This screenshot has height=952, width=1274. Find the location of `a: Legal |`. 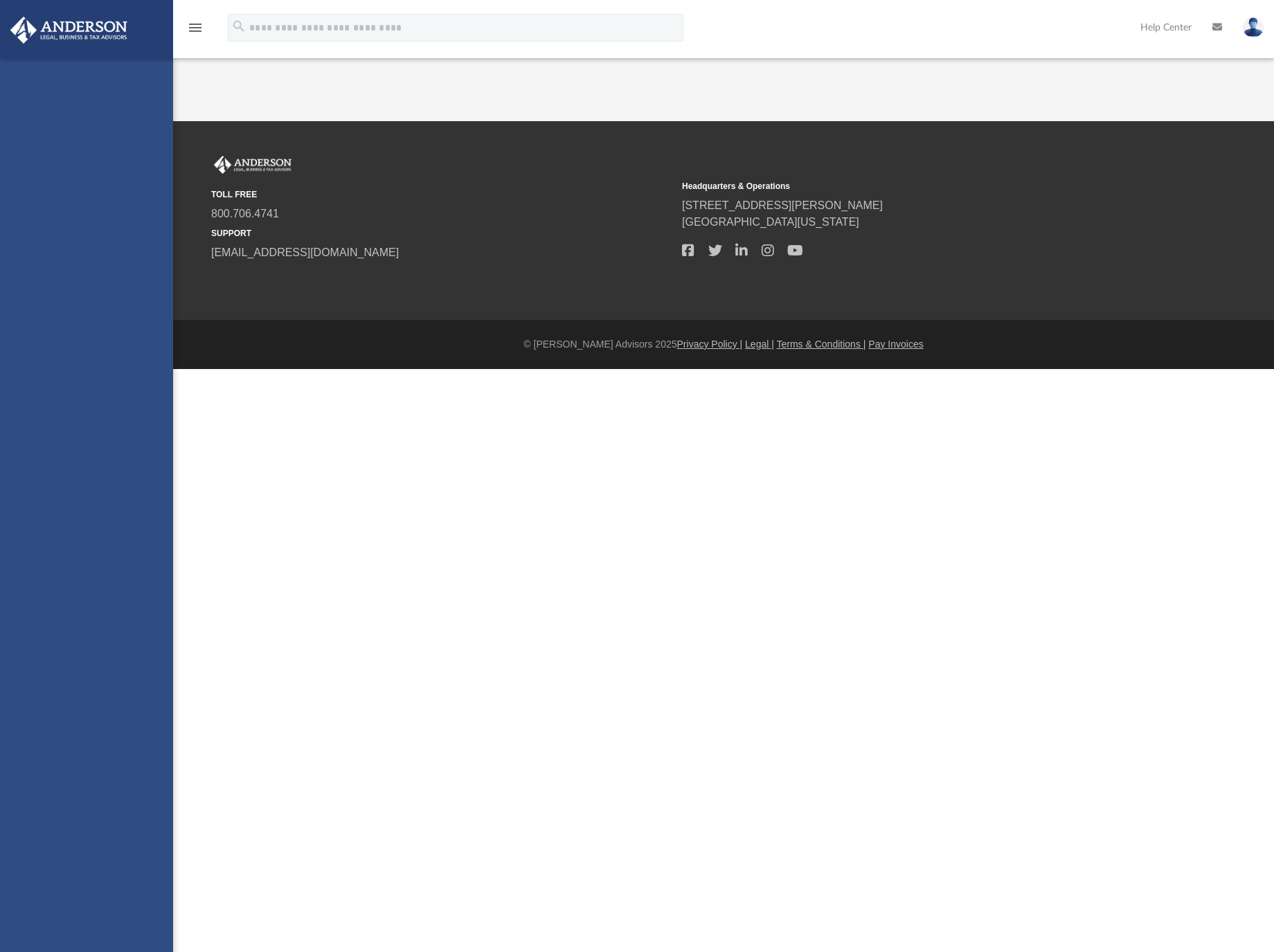

a: Legal | is located at coordinates (759, 344).